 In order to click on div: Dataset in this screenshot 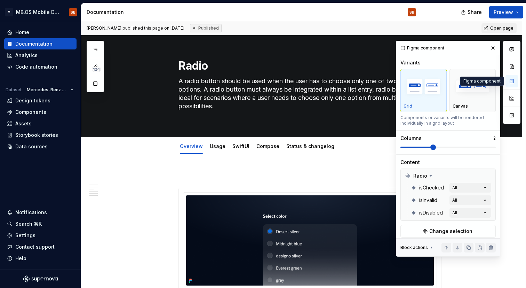, I will do `click(14, 90)`.